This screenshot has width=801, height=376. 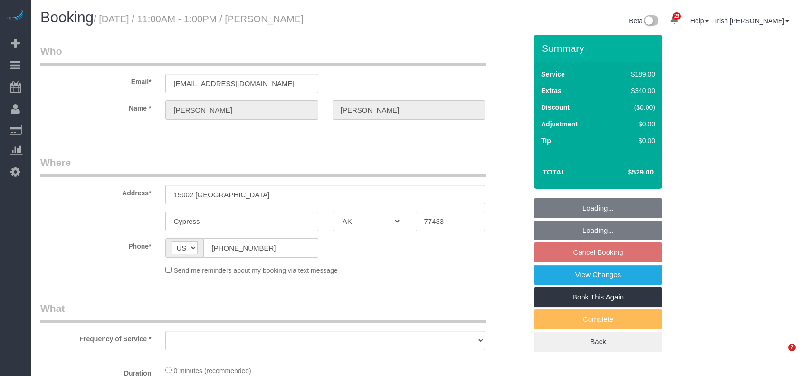 What do you see at coordinates (650, 21) in the screenshot?
I see `img: New interface` at bounding box center [650, 21].